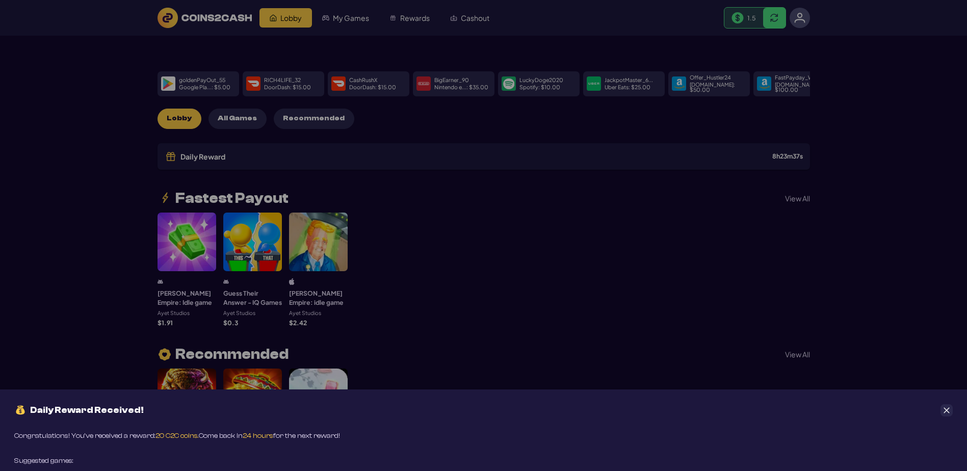 Image resolution: width=967 pixels, height=471 pixels. I want to click on span: Daily Reward Received!, so click(87, 410).